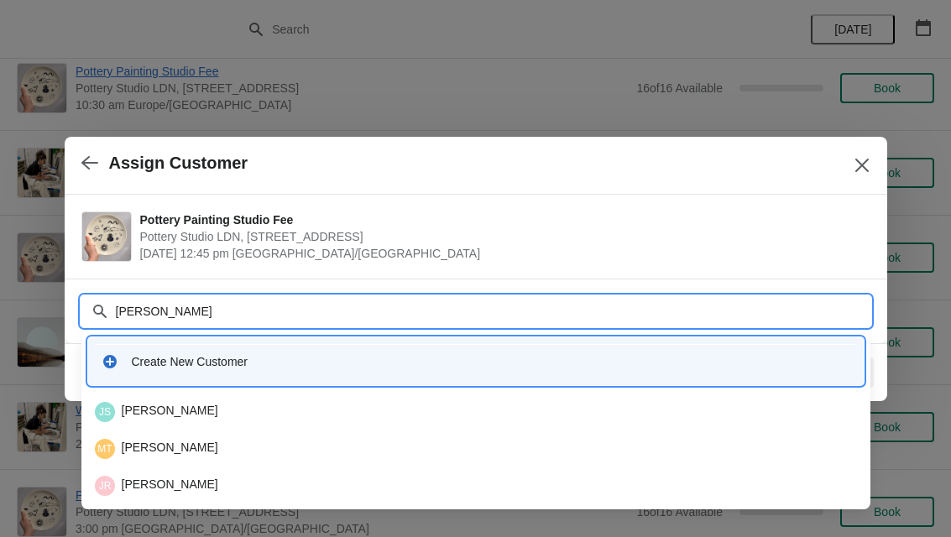  Describe the element at coordinates (476, 412) in the screenshot. I see `li: Joanna Sengendo` at that location.